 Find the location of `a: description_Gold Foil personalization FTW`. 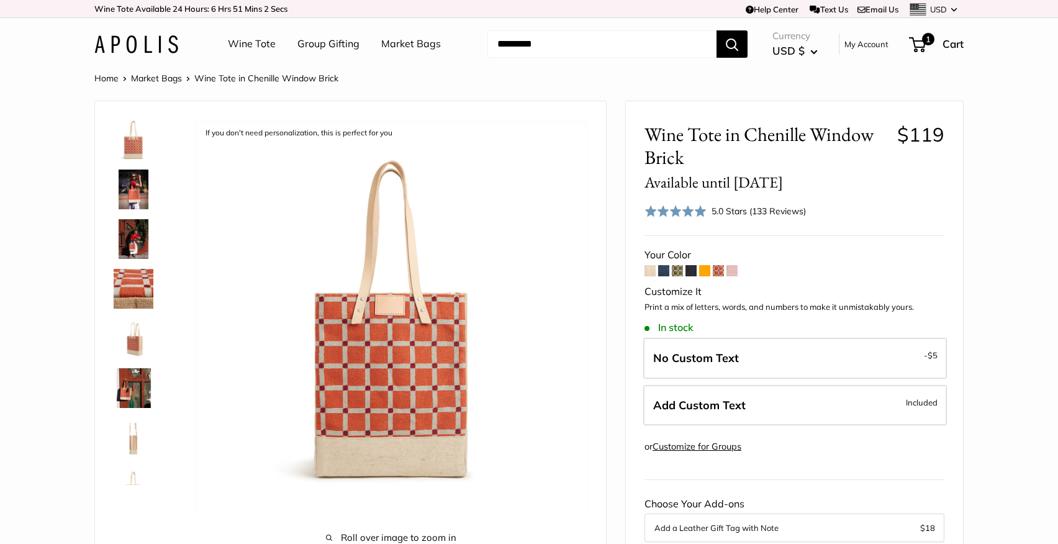

a: description_Gold Foil personalization FTW is located at coordinates (133, 338).